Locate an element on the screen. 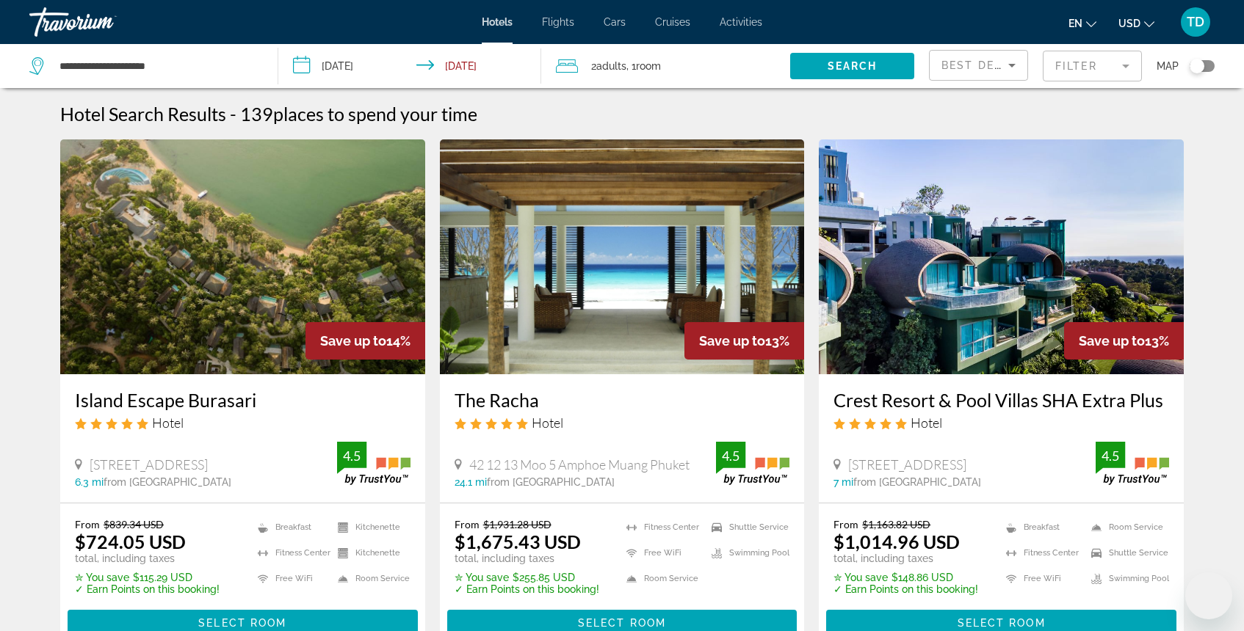 This screenshot has width=1244, height=631. a: Cars is located at coordinates (614, 22).